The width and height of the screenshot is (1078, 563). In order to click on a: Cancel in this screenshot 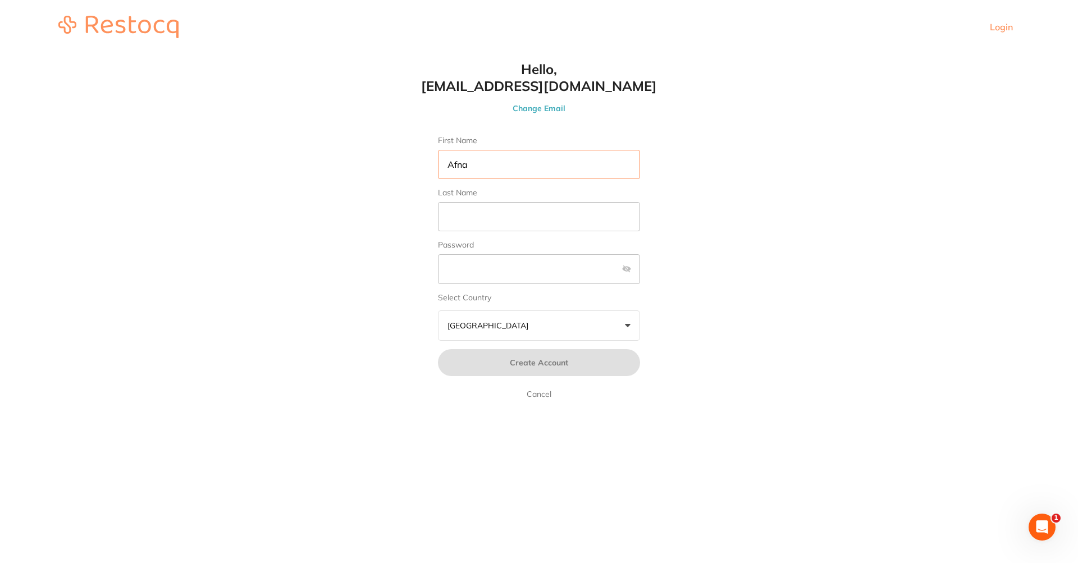, I will do `click(539, 394)`.